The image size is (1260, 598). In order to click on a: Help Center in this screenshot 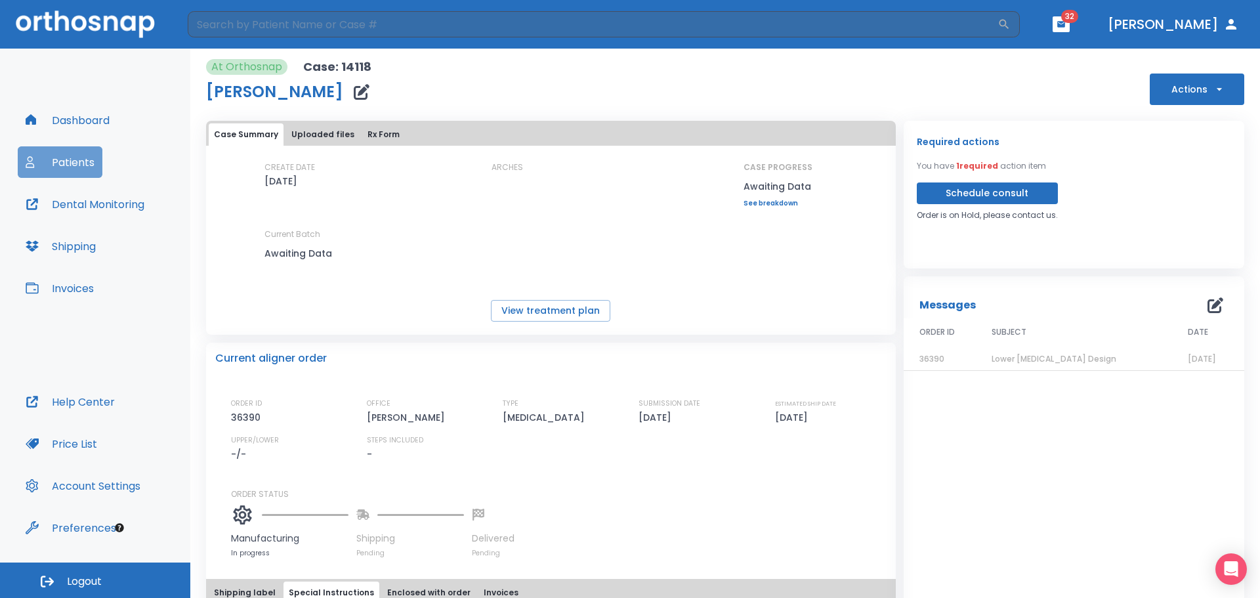, I will do `click(70, 402)`.